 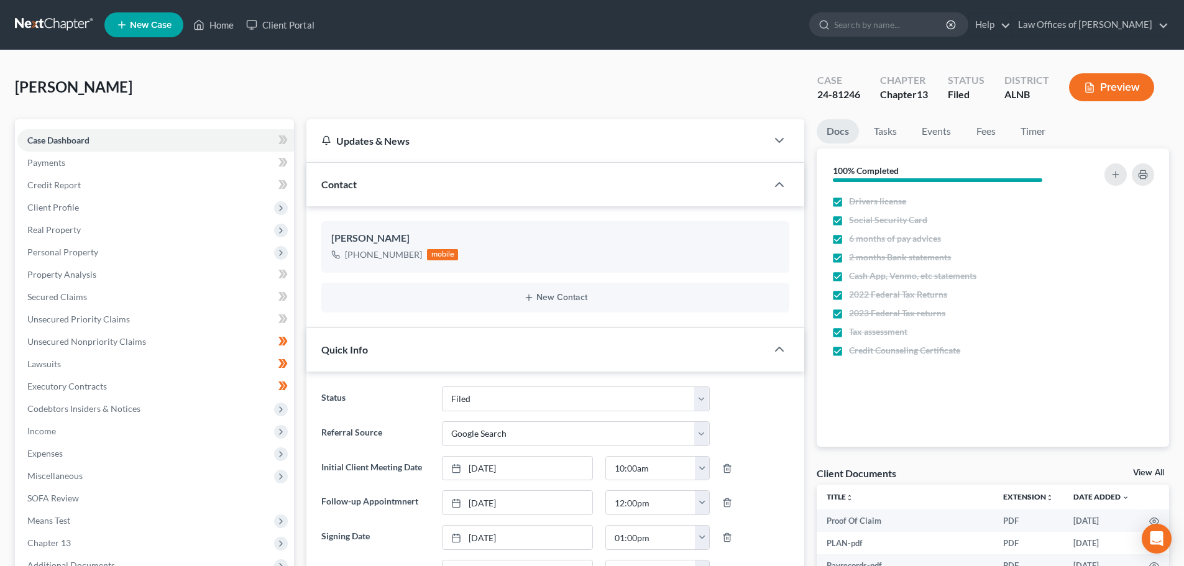 I want to click on a: Property Analysis, so click(x=155, y=275).